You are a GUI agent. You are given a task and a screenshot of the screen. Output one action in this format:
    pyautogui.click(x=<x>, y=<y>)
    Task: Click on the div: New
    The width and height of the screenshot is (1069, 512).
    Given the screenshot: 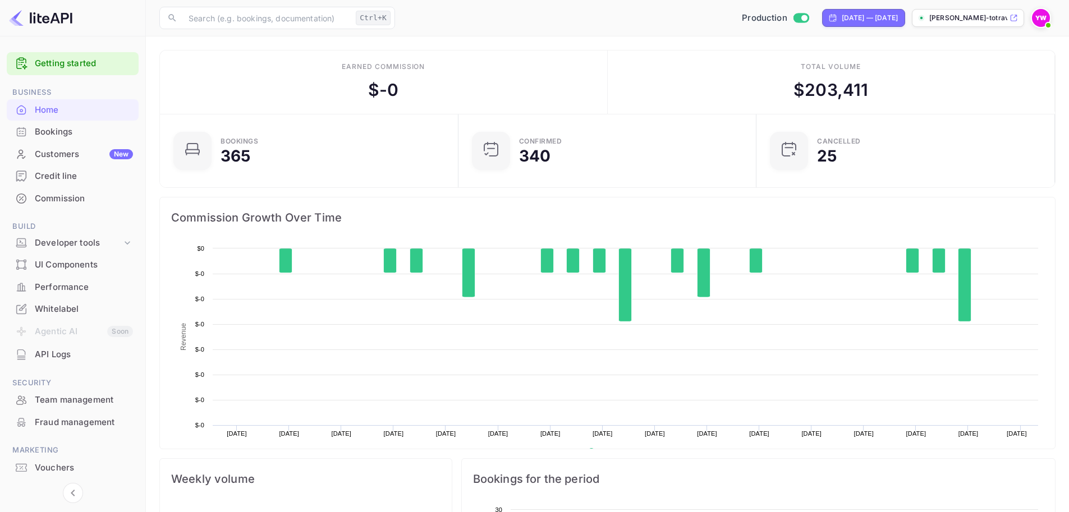 What is the action you would take?
    pyautogui.click(x=121, y=154)
    